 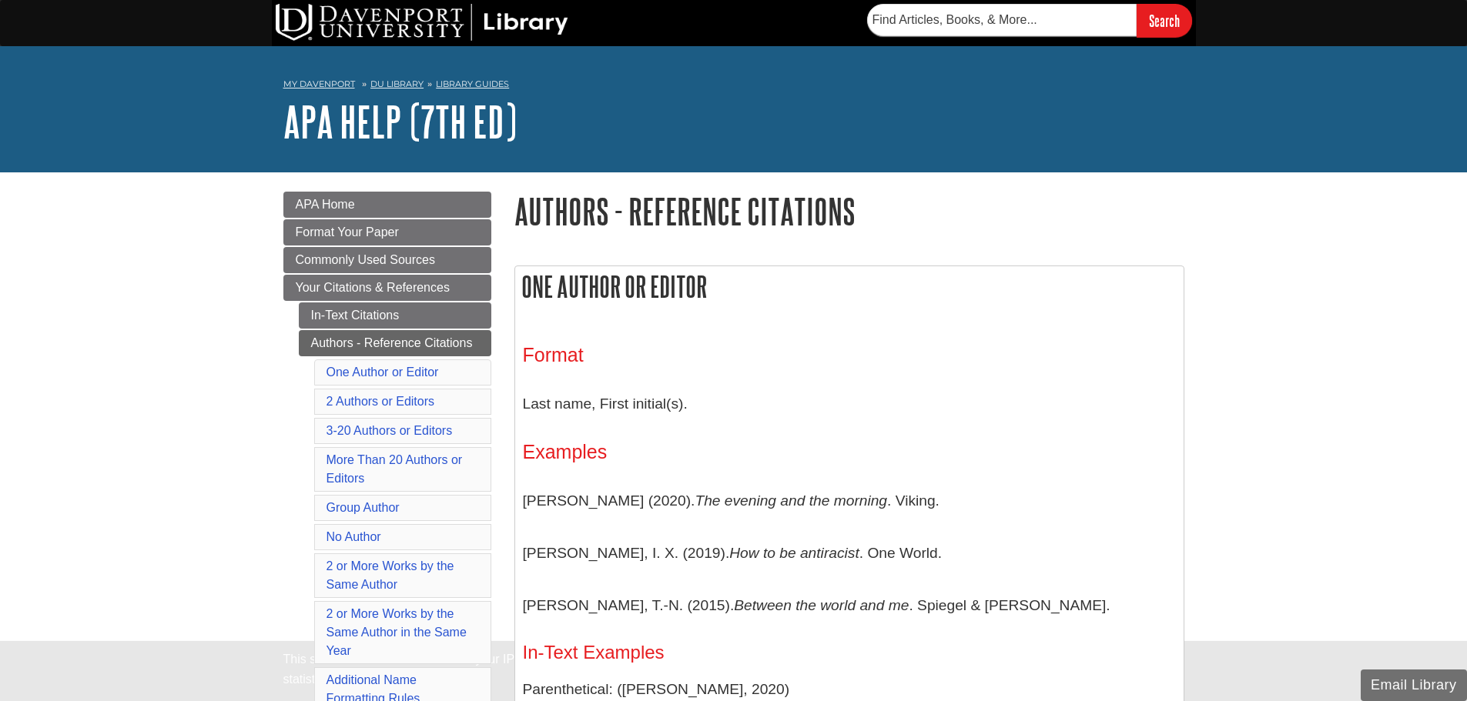 What do you see at coordinates (1029, 20) in the screenshot?
I see `form: Searches DU Library's articles, books, and more` at bounding box center [1029, 20].